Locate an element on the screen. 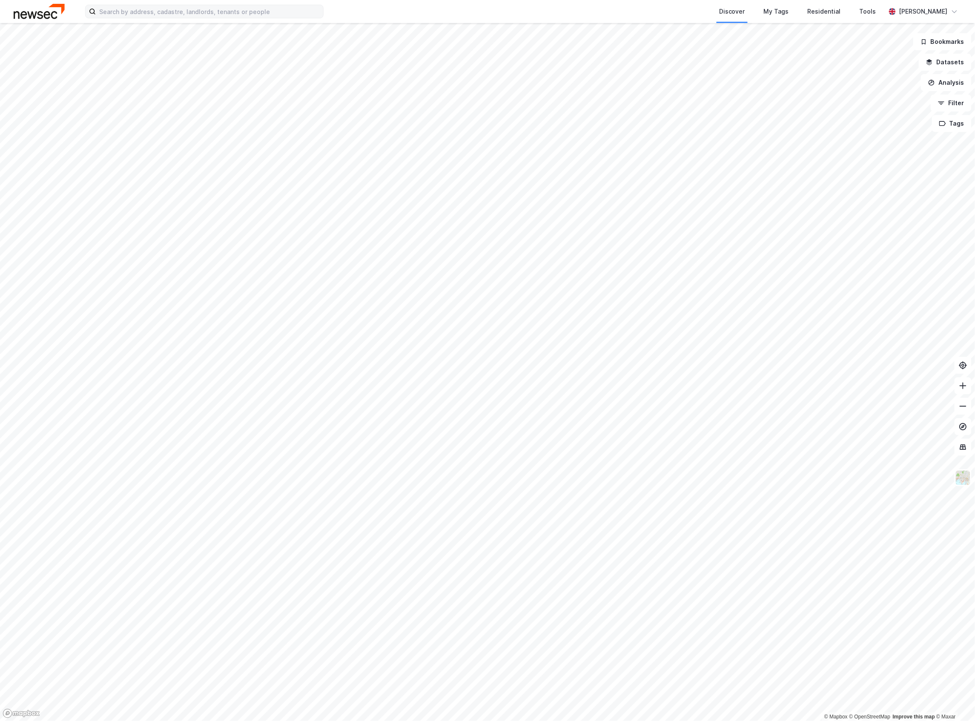 This screenshot has width=975, height=721. div: Kontrollprogram for chat is located at coordinates (954, 700).